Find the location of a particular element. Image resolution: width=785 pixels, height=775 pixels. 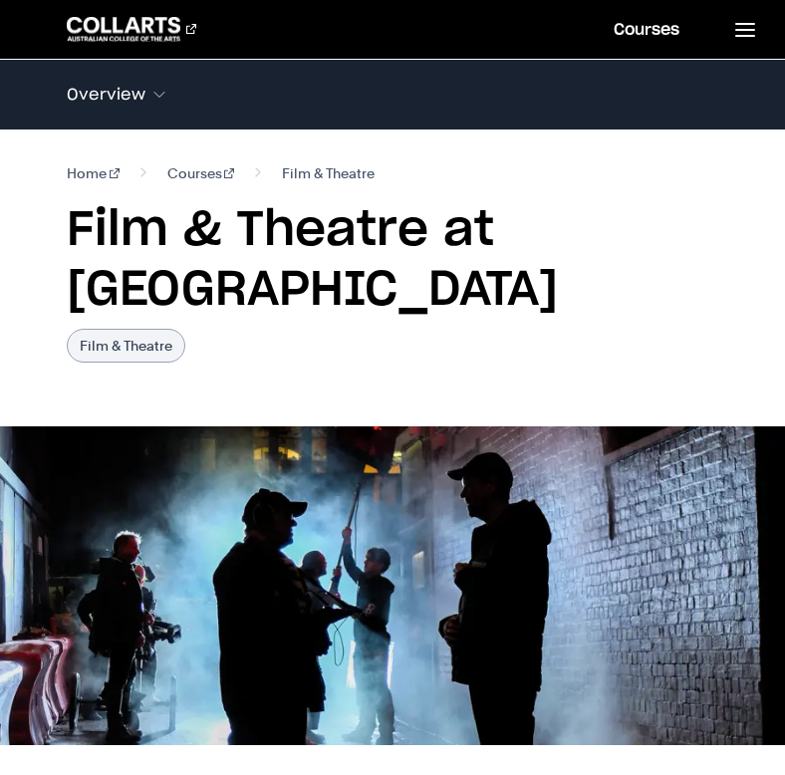

a: Home is located at coordinates (93, 173).